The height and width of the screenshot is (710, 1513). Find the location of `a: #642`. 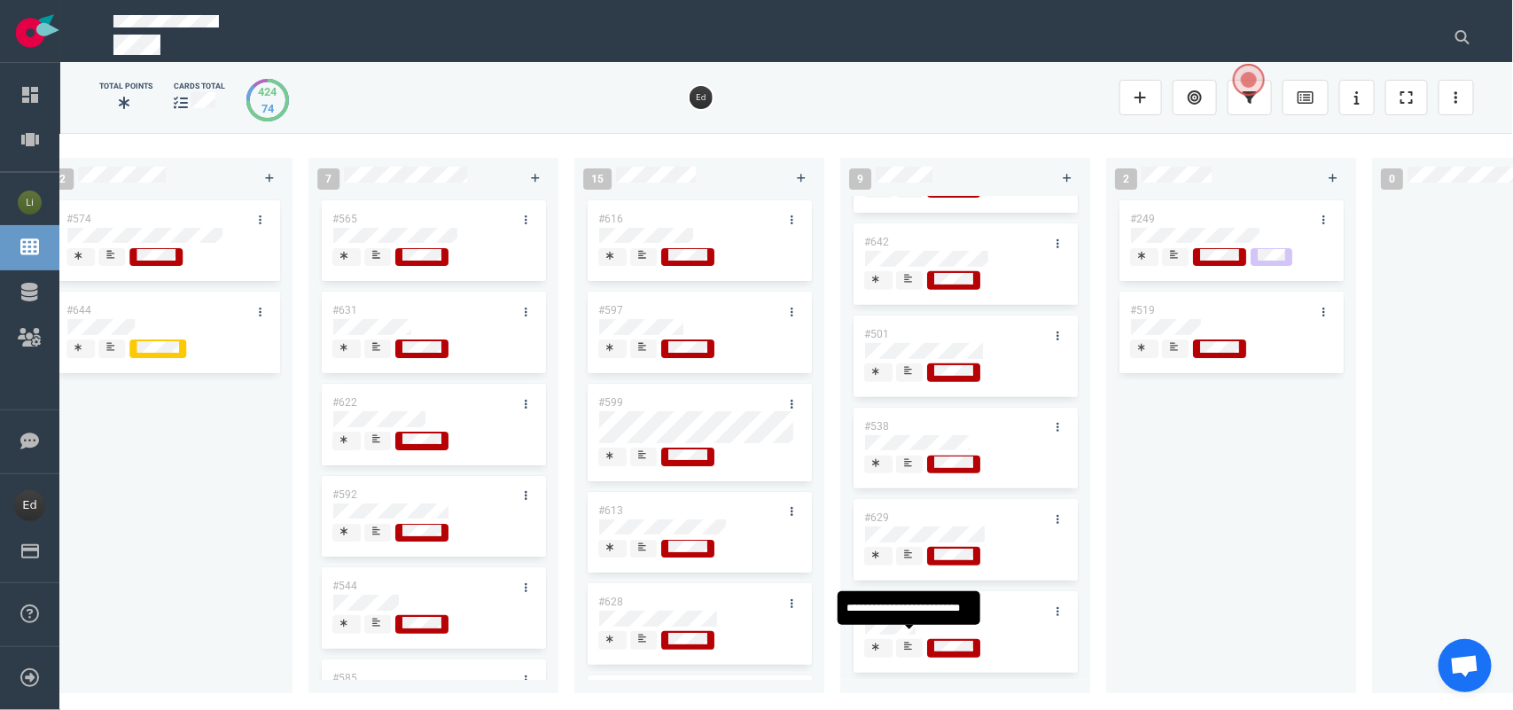

a: #642 is located at coordinates (877, 242).